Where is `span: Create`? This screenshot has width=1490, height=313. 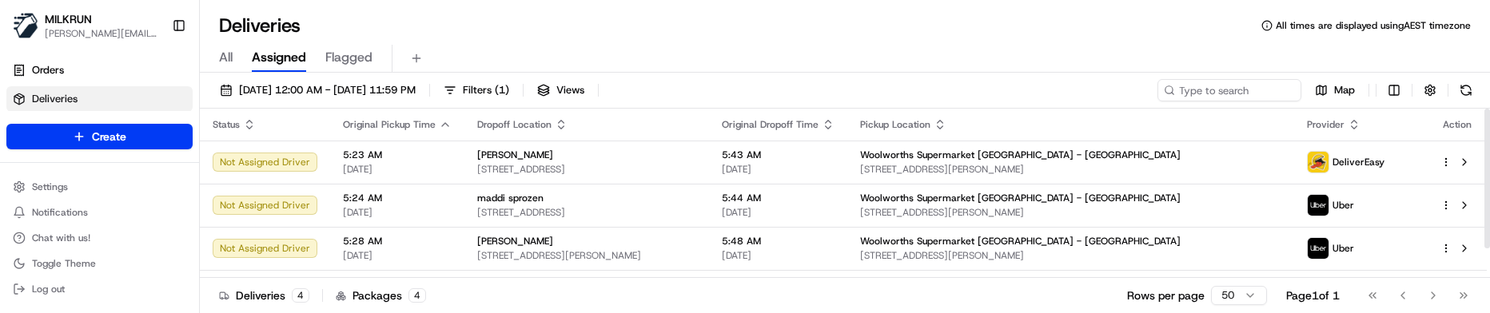
span: Create is located at coordinates (109, 137).